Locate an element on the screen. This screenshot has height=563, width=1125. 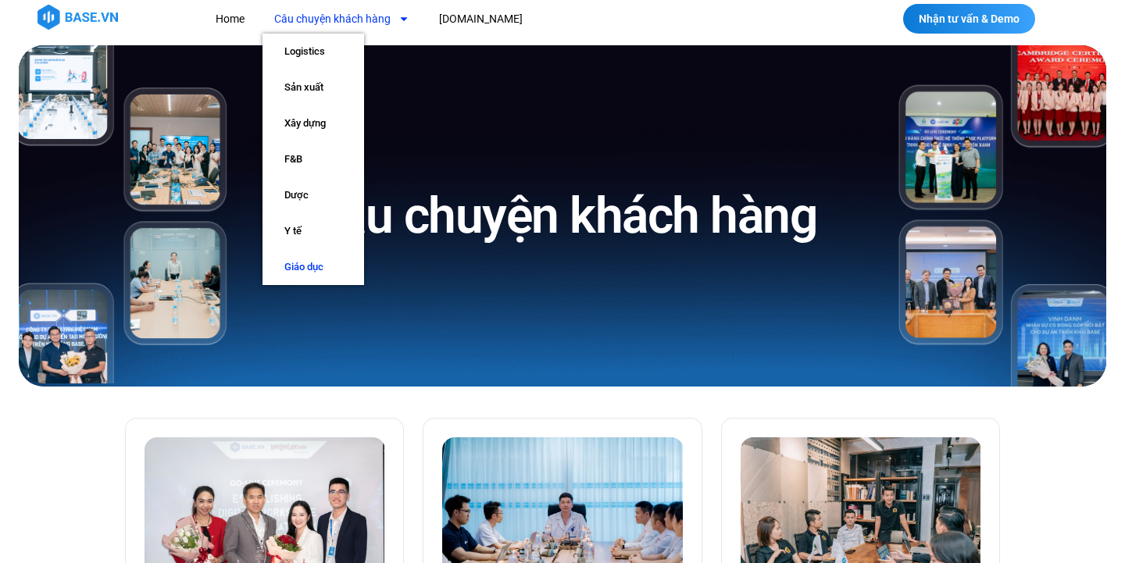
a: Home is located at coordinates (230, 19).